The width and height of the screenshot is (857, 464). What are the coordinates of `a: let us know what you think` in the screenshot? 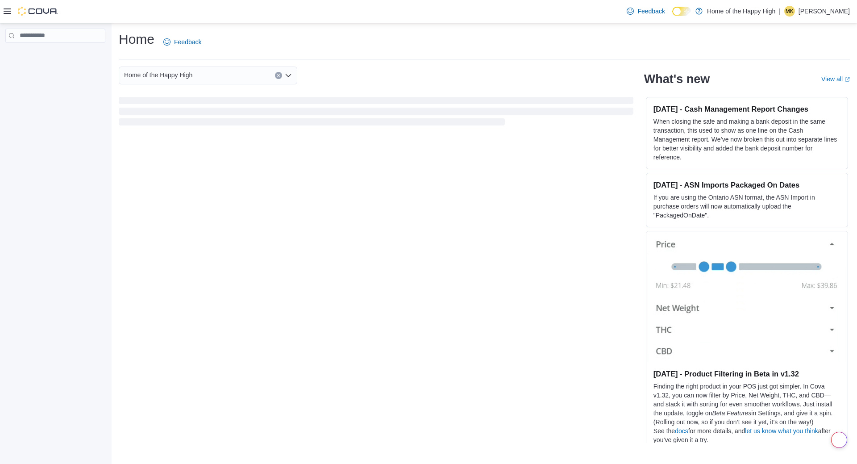 It's located at (782, 431).